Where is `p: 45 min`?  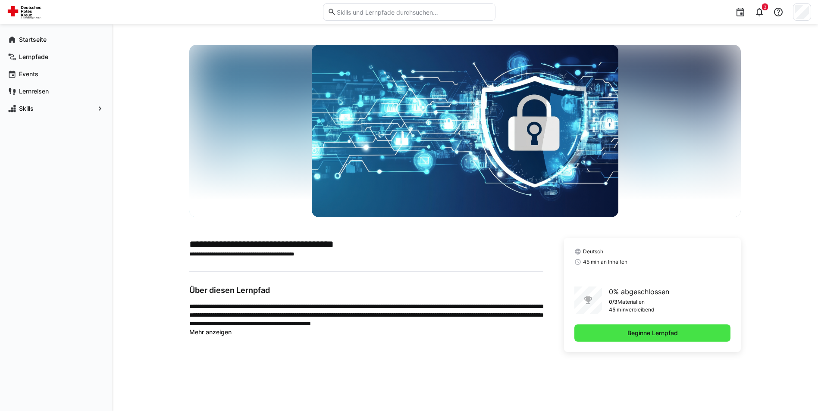
p: 45 min is located at coordinates (617, 310).